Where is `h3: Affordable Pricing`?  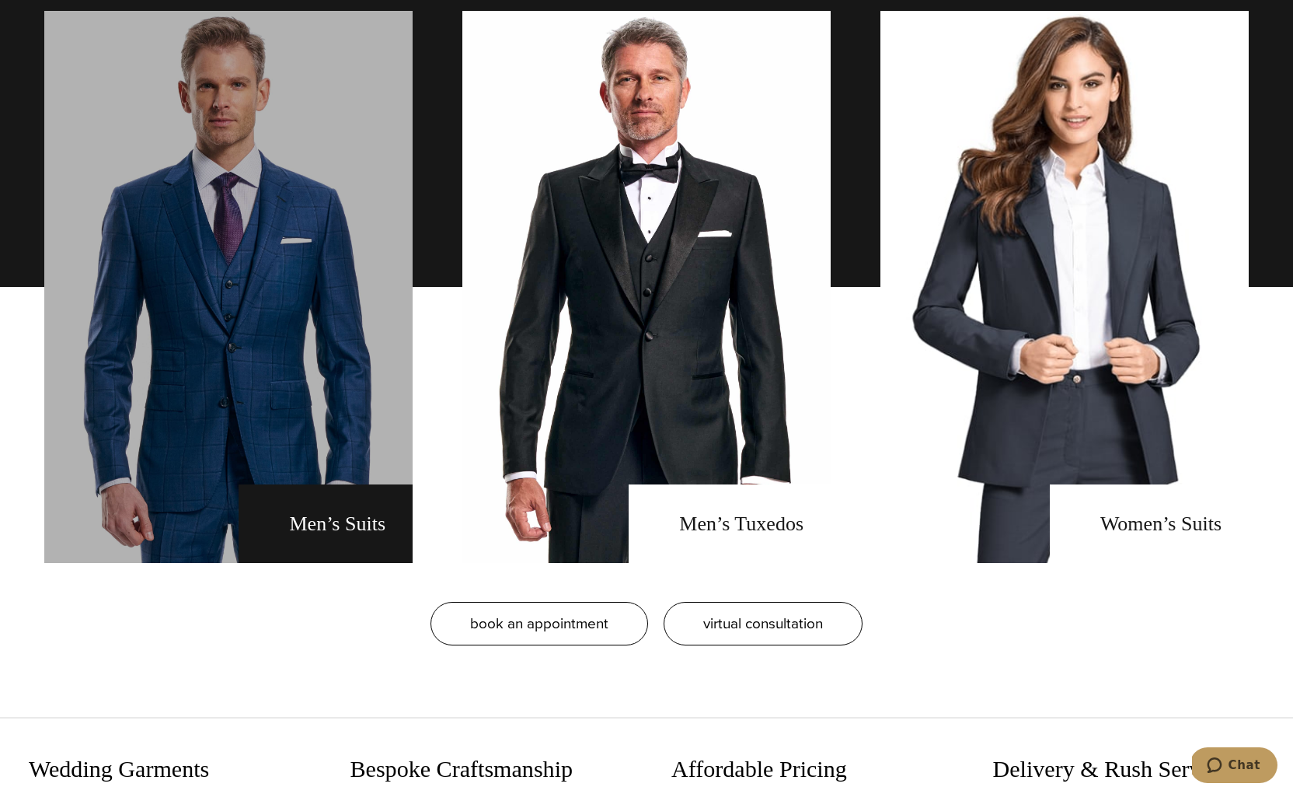 h3: Affordable Pricing is located at coordinates (808, 769).